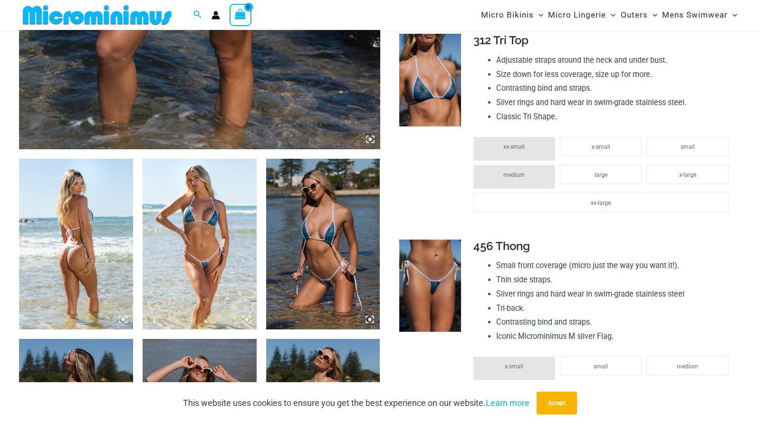 This screenshot has width=760, height=424. I want to click on span: Micro Lingerie, so click(577, 15).